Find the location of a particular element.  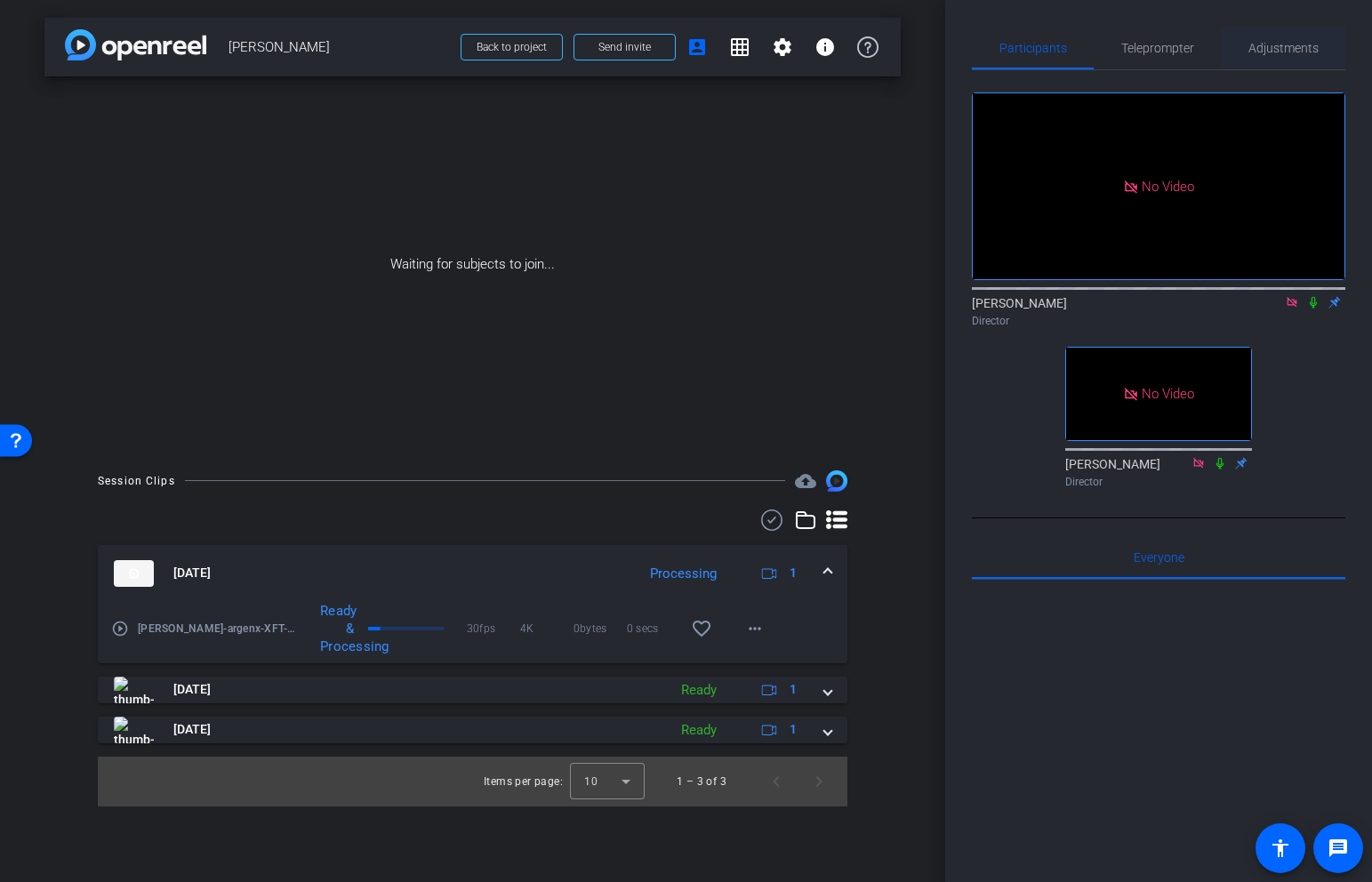

div: Waiting for subjects to join... is located at coordinates (473, 264).